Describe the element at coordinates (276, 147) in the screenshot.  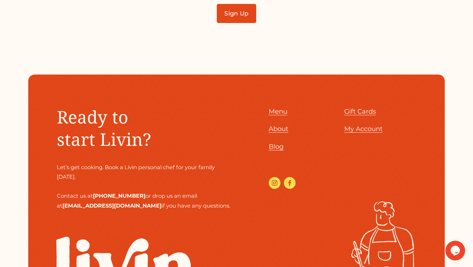
I see `span: Blog` at that location.